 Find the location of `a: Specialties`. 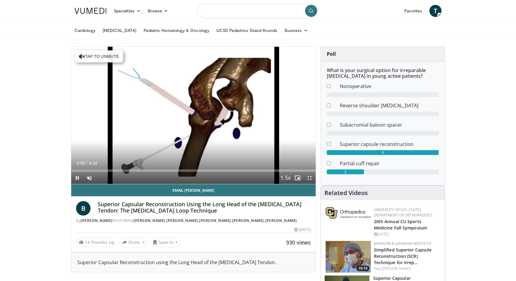

a: Specialties is located at coordinates (127, 11).